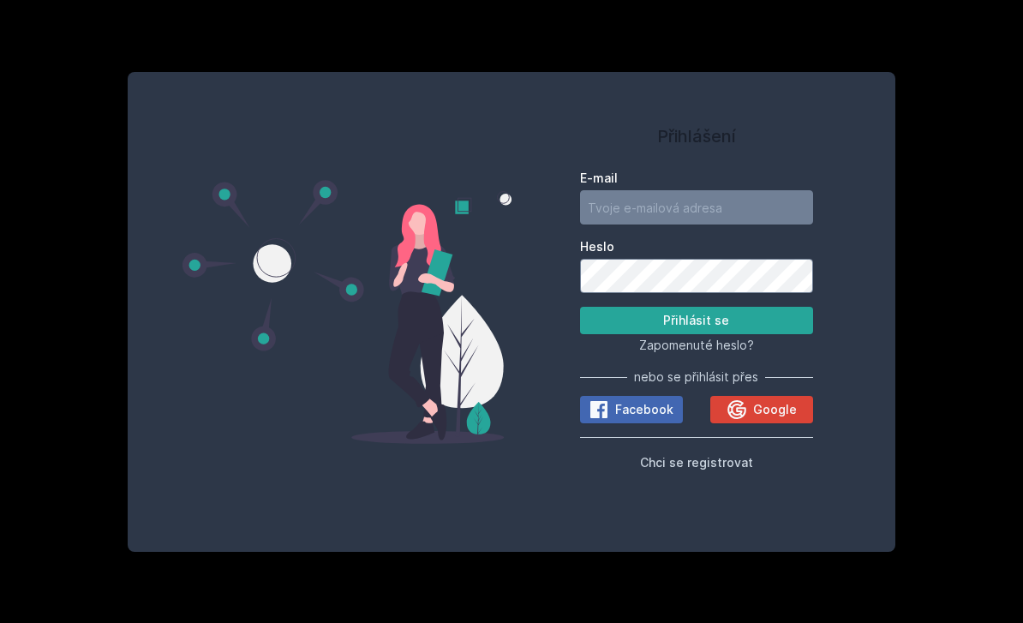 This screenshot has width=1023, height=623. I want to click on input: Tvoje e-mailová adresa, so click(697, 207).